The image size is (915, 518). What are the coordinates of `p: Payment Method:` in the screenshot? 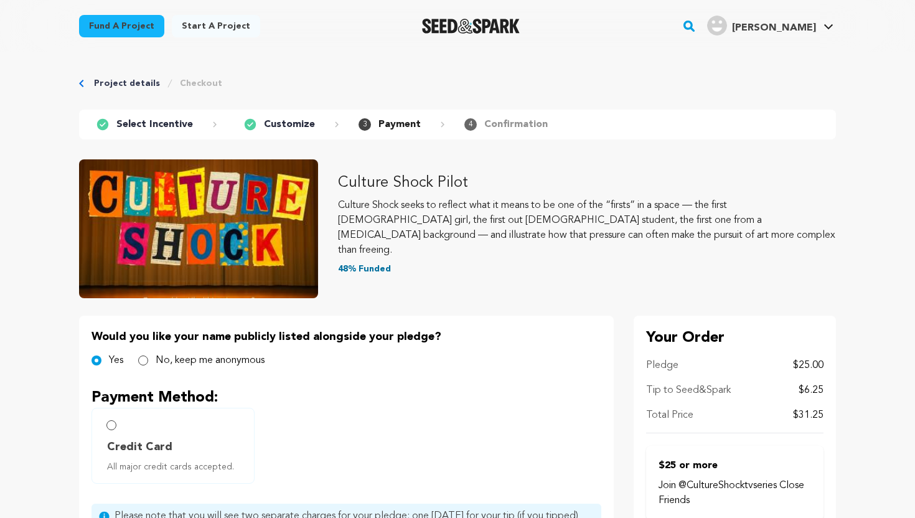 It's located at (346, 398).